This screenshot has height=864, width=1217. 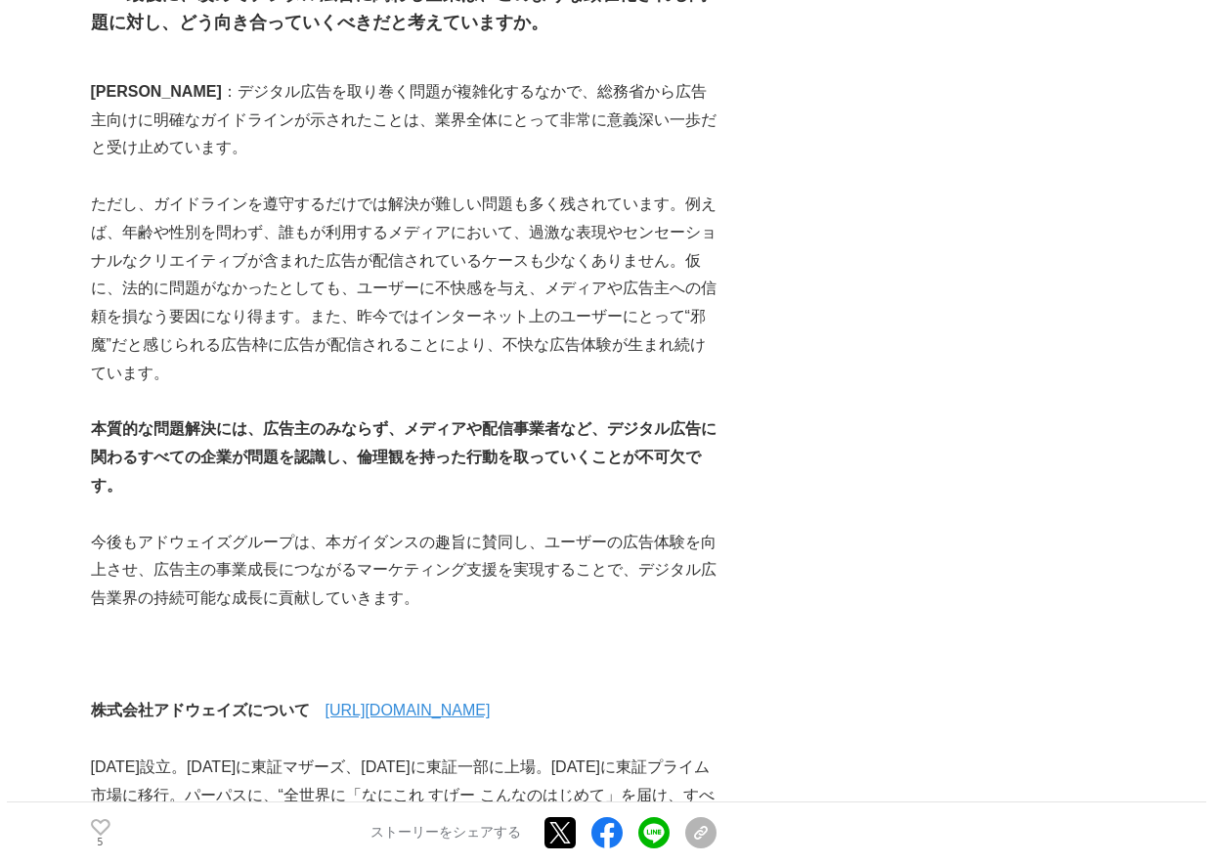 I want to click on strong: 本質的な問題解決には、広告主のみならず、メディアや配信事業者など、デジタル広告に関わるすべての企業が問題を認識し、倫理観を持った行動を取っていくことが不可欠です。, so click(x=404, y=457).